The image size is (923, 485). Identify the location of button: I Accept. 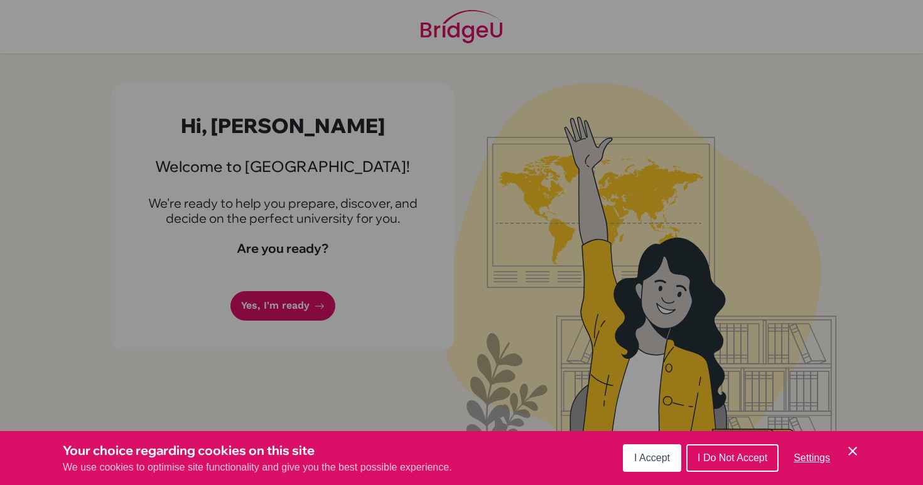
(652, 458).